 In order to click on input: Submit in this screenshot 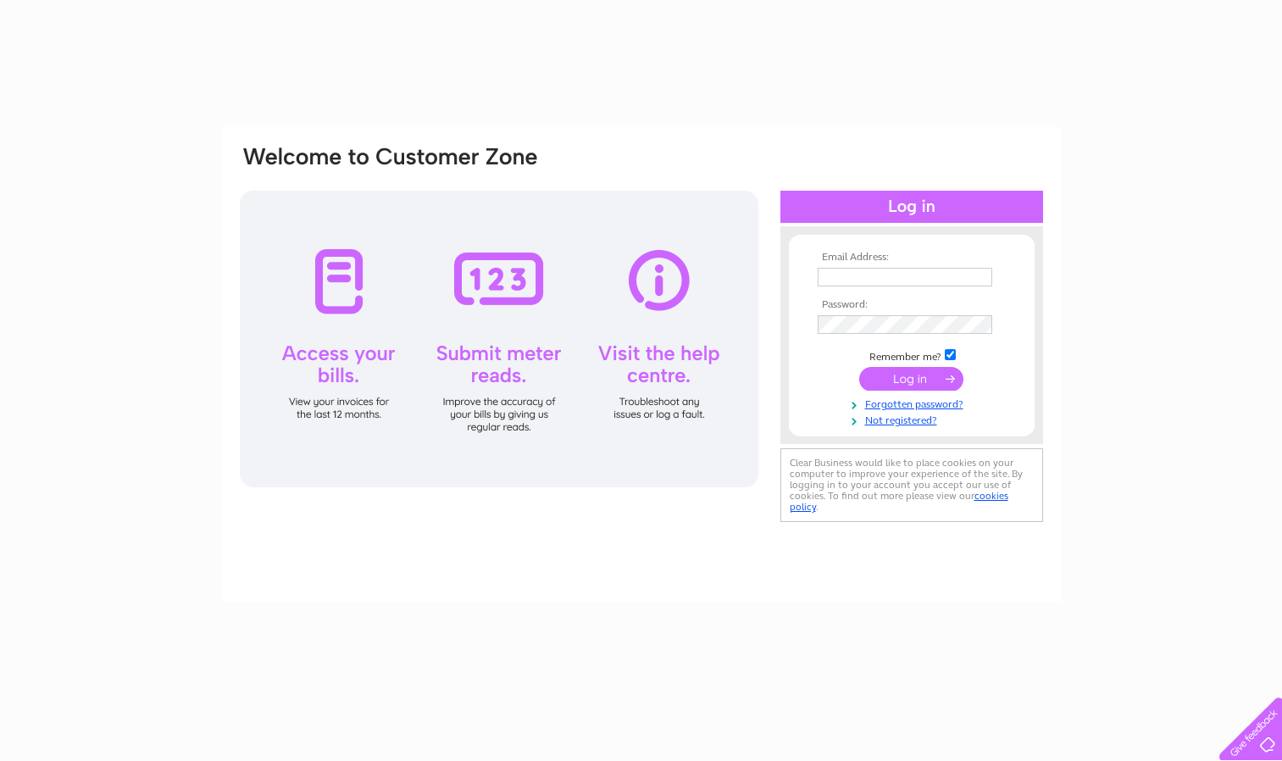, I will do `click(911, 379)`.